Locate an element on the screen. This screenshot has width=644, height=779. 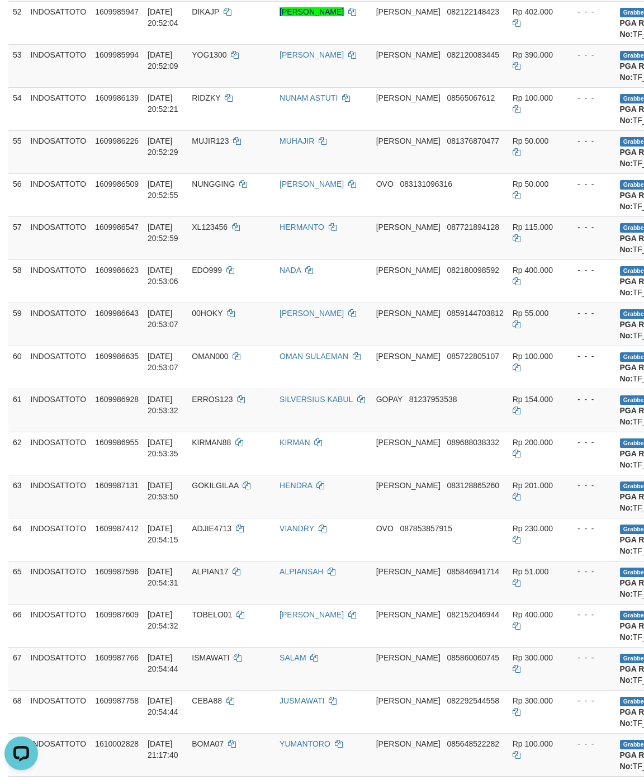
span: 1609986955 is located at coordinates (117, 442).